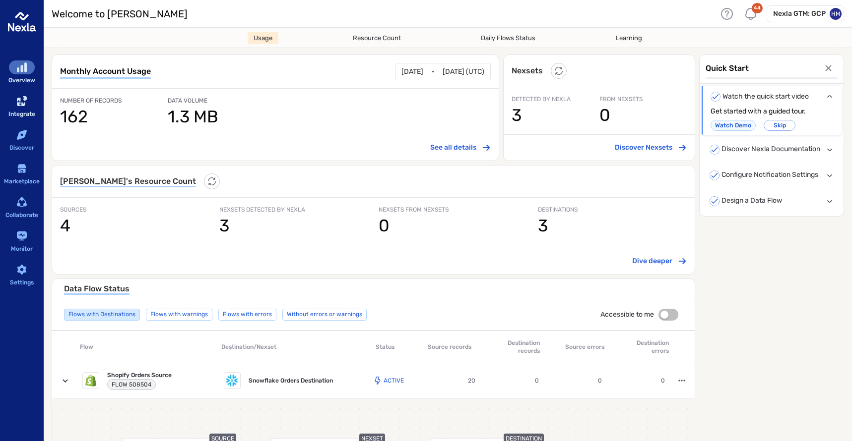  Describe the element at coordinates (221, 101) in the screenshot. I see `span: DATA VOLUME` at that location.